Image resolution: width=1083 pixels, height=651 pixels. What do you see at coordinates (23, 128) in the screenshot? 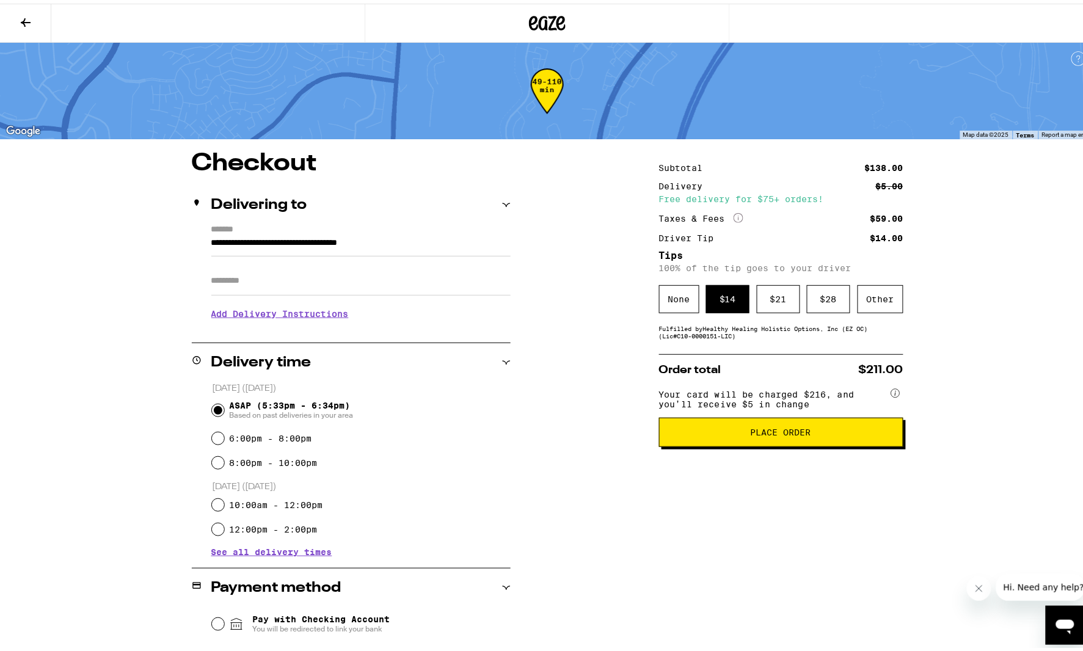
I see `a: Open this area in Google Maps (opens a new window)` at bounding box center [23, 128].